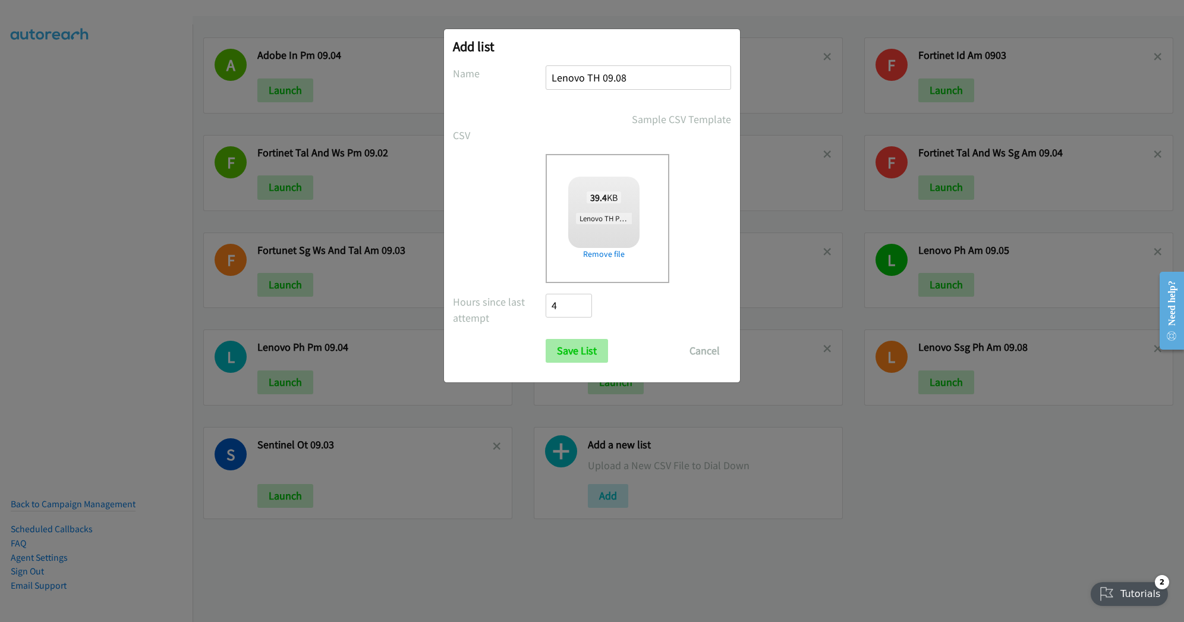 Image resolution: width=1184 pixels, height=622 pixels. What do you see at coordinates (46, 24) in the screenshot?
I see `button: Checklist, Tutorials, 2 incomplete tasks` at bounding box center [46, 24].